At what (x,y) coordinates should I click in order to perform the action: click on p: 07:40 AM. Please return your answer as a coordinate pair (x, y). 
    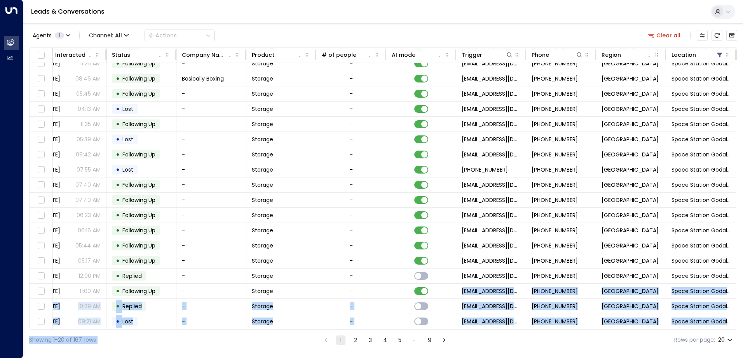
    Looking at the image, I should click on (88, 200).